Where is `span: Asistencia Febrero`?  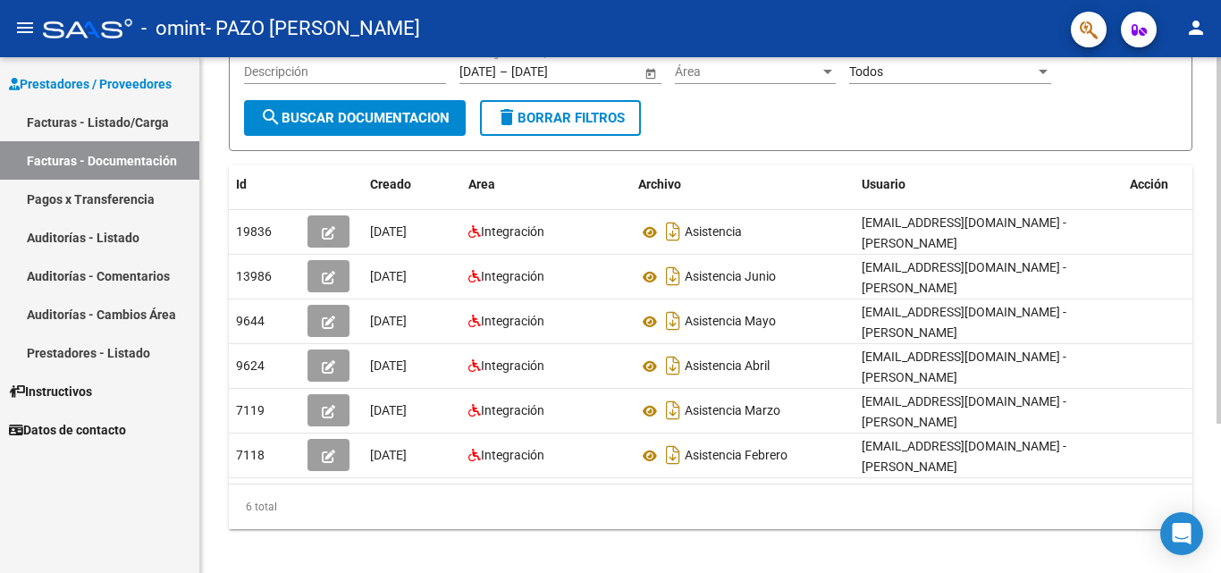
span: Asistencia Febrero is located at coordinates (736, 456).